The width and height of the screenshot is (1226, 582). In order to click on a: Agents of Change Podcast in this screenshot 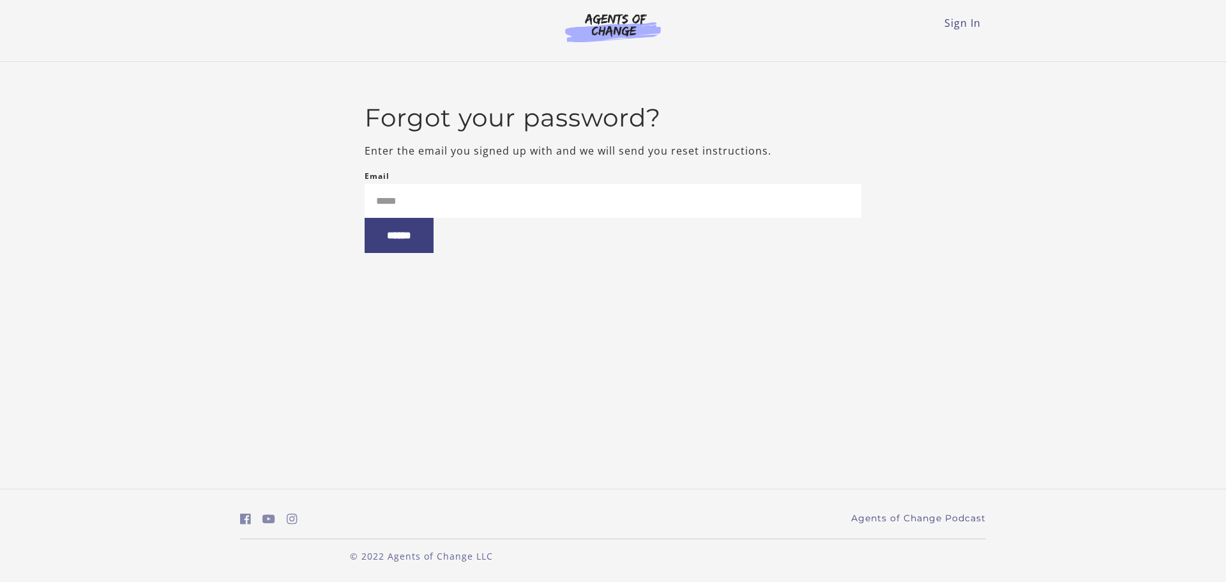, I will do `click(919, 518)`.